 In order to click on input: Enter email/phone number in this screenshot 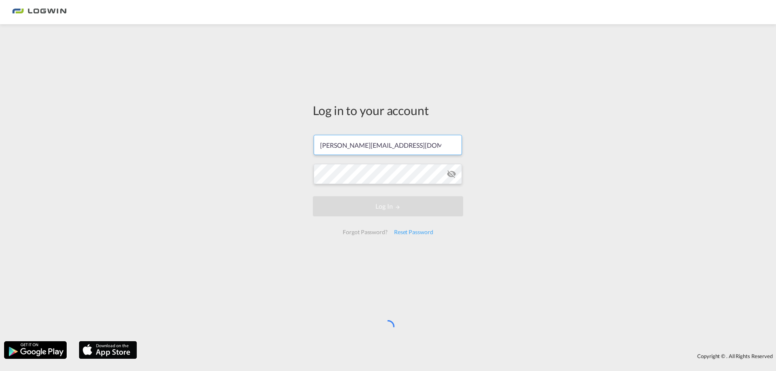, I will do `click(388, 145)`.